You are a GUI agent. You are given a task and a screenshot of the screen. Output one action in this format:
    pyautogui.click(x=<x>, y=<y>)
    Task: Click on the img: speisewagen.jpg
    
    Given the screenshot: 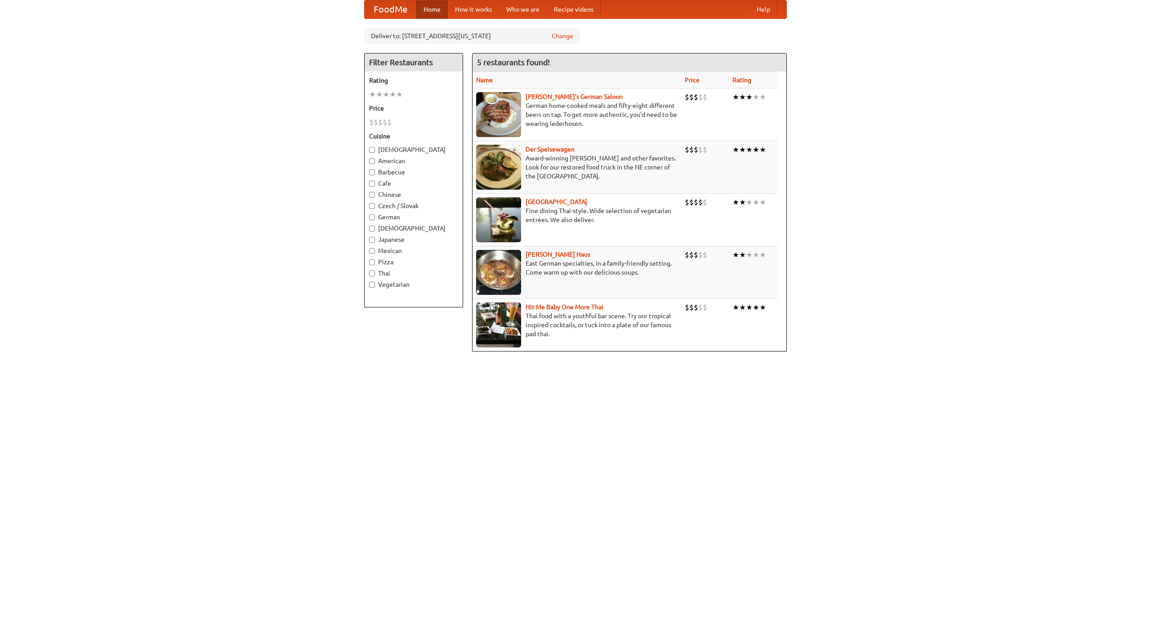 What is the action you would take?
    pyautogui.click(x=499, y=167)
    